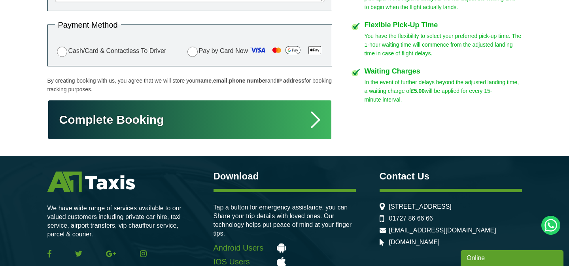 The image size is (569, 266). Describe the element at coordinates (143, 254) in the screenshot. I see `img: Instagram` at that location.